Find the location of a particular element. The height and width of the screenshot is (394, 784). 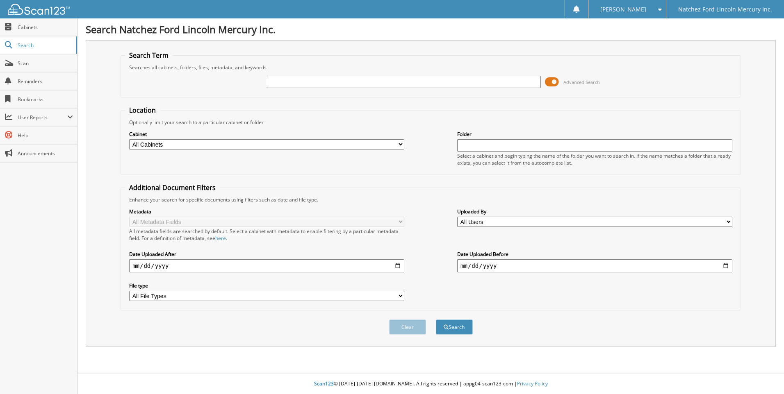

span: Natchez Ford Lincoln Mercury Inc. is located at coordinates (725, 9).